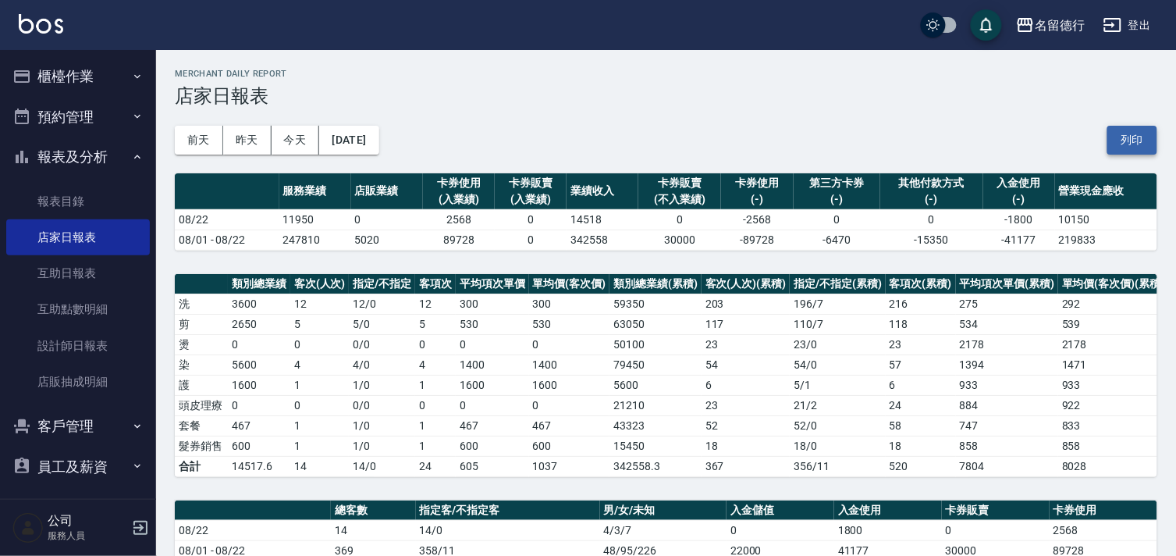 The width and height of the screenshot is (1176, 556). I want to click on div: 第三方卡券, so click(837, 183).